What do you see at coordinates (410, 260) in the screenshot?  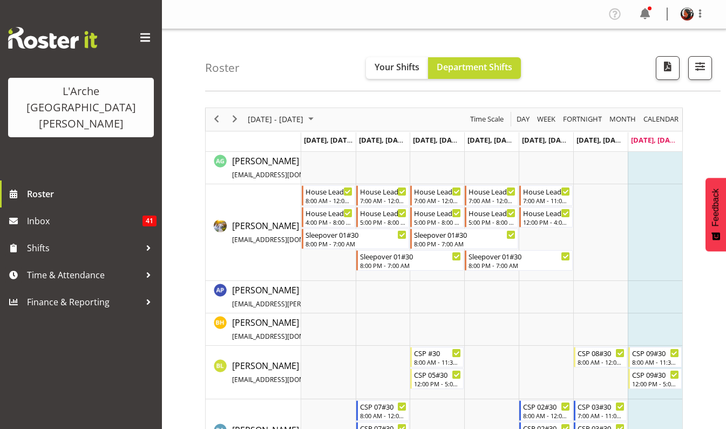 I see `div: Aizza Garduque"s event - Sleepover 01#30 Begin From Tuesday, August 12, 2025 at 8:00:00 PM GMT+12...` at bounding box center [410, 260].